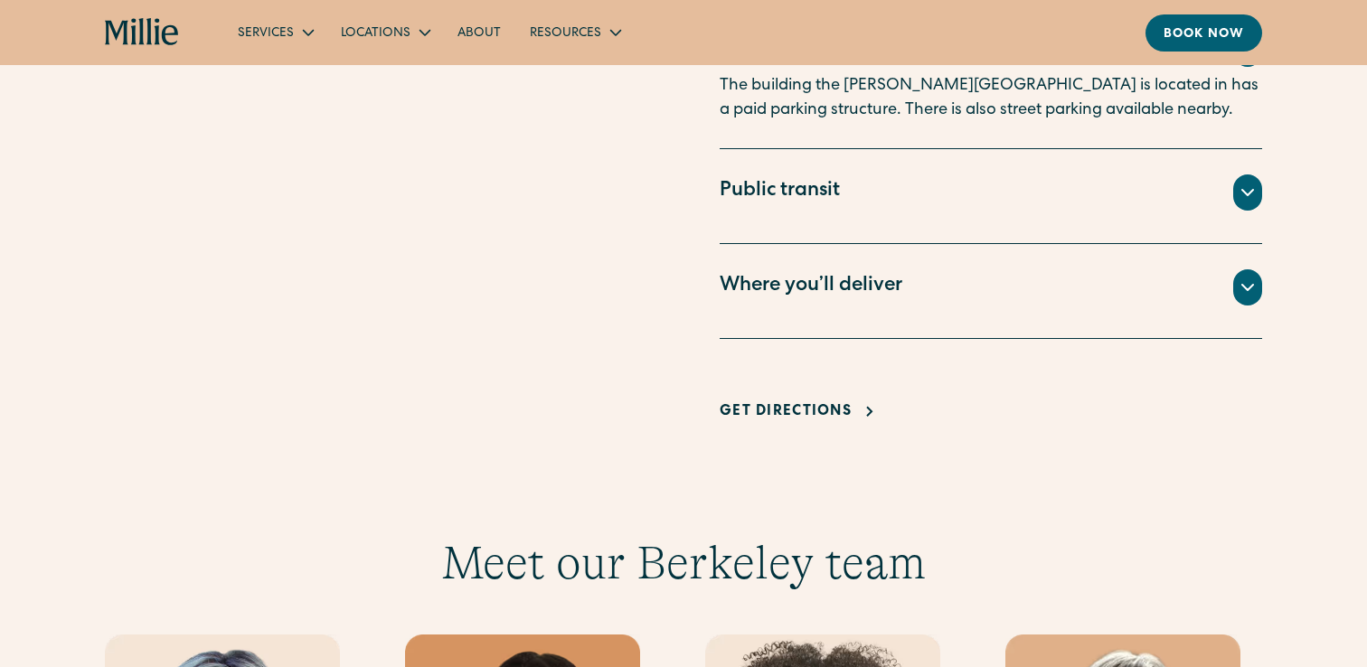 This screenshot has height=667, width=1367. What do you see at coordinates (786, 412) in the screenshot?
I see `div: Get Directions` at bounding box center [786, 412].